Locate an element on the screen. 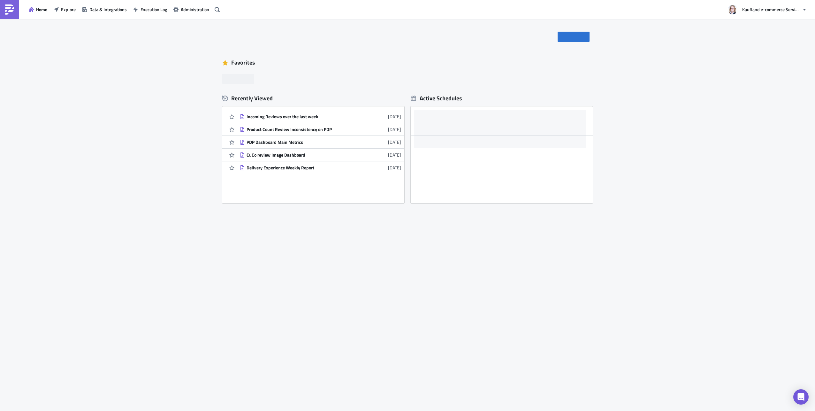 The image size is (815, 411). a: Home is located at coordinates (38, 9).